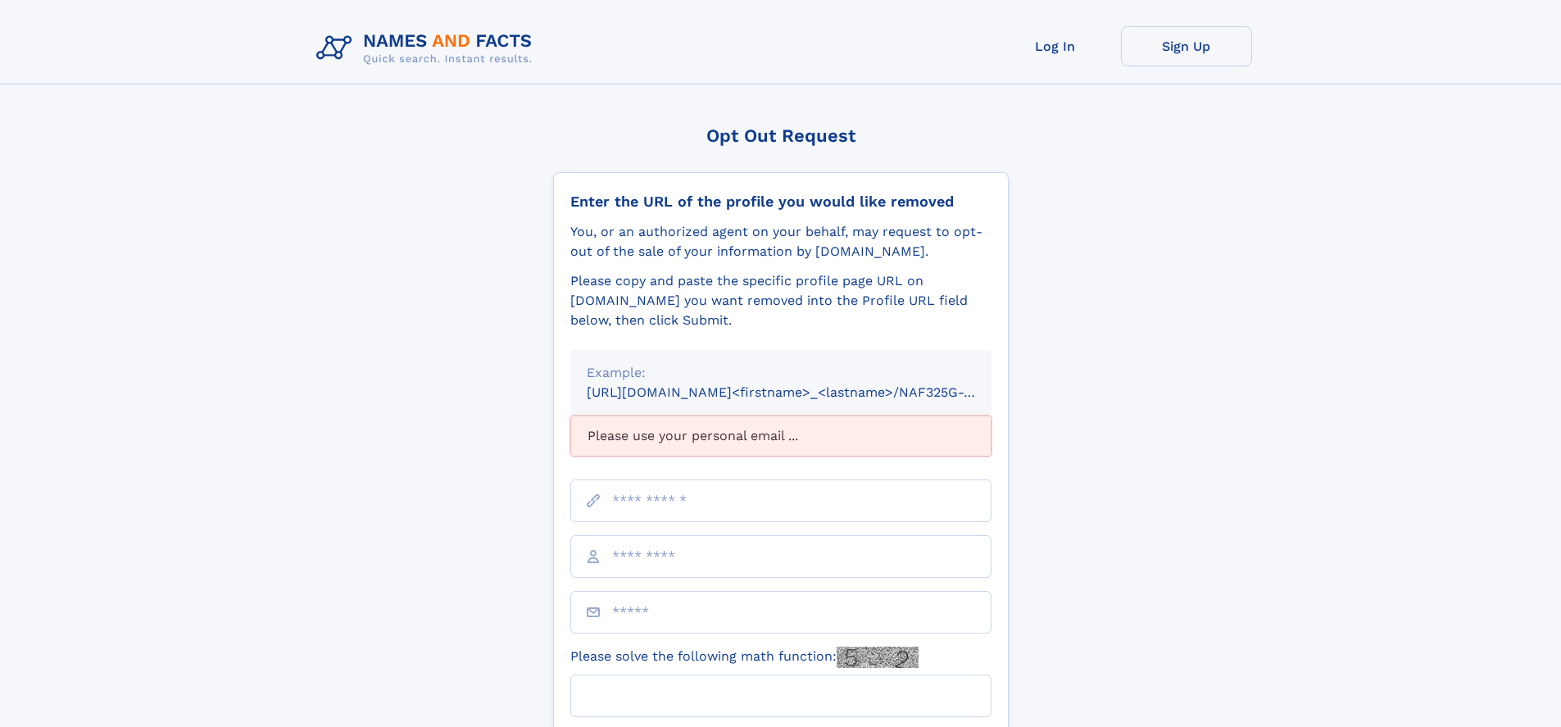  What do you see at coordinates (781, 202) in the screenshot?
I see `div: Enter the URL of the profile you would like removed` at bounding box center [781, 202].